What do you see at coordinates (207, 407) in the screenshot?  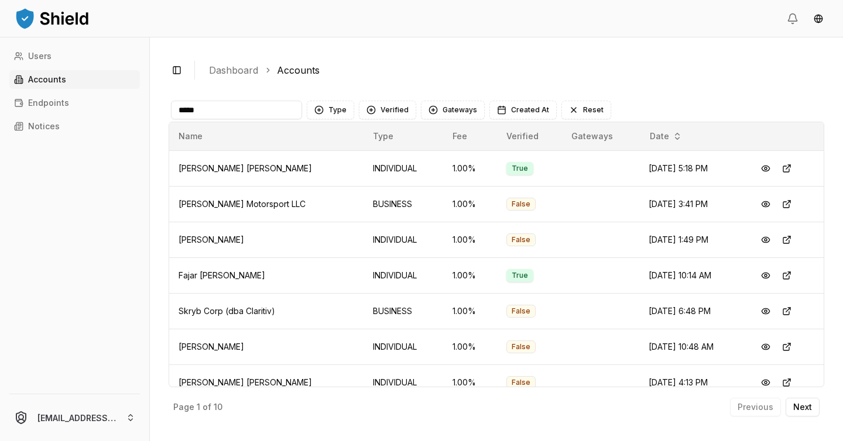 I see `p: of` at bounding box center [207, 407].